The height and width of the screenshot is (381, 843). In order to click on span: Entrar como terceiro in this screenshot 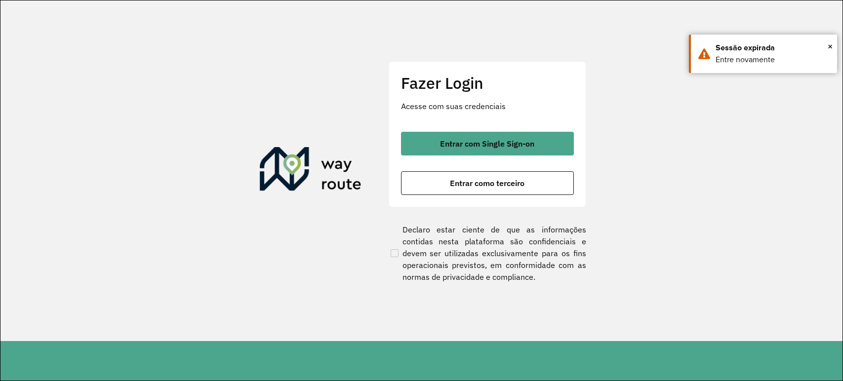, I will do `click(487, 183)`.